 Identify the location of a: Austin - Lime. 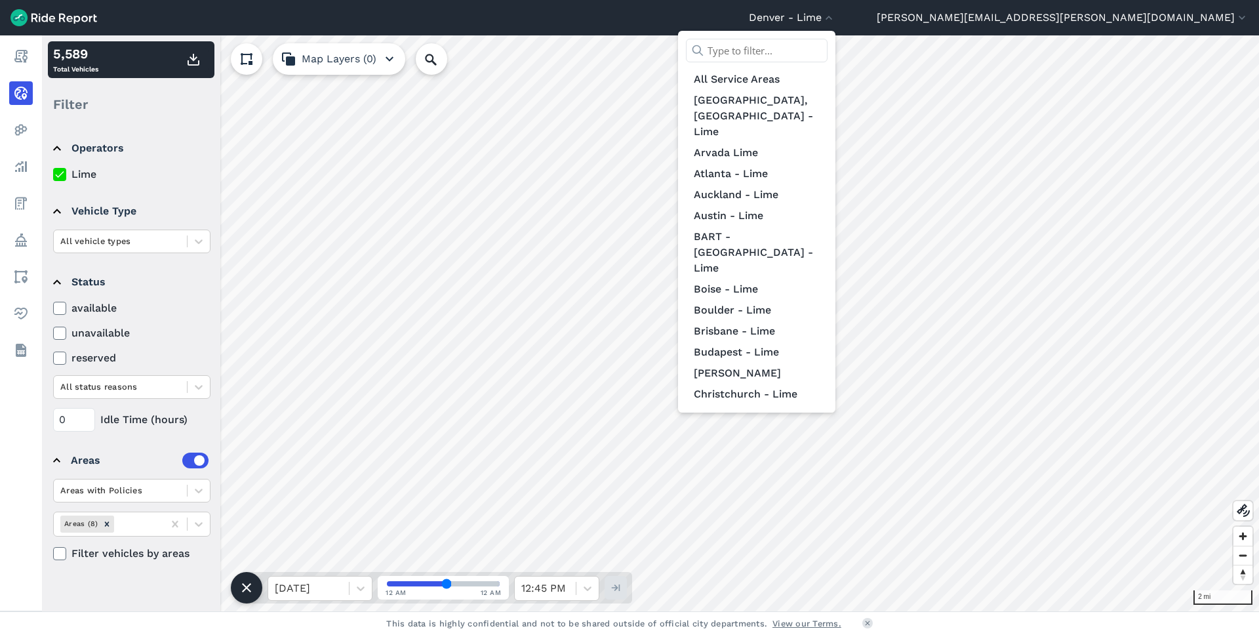
(757, 216).